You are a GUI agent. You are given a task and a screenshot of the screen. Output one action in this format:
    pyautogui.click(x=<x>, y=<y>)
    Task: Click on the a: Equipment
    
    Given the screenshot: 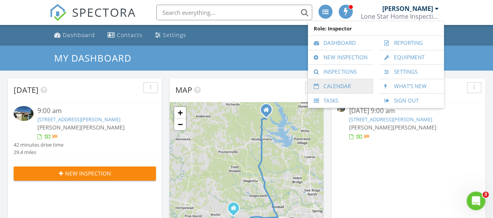 What is the action you would take?
    pyautogui.click(x=411, y=57)
    